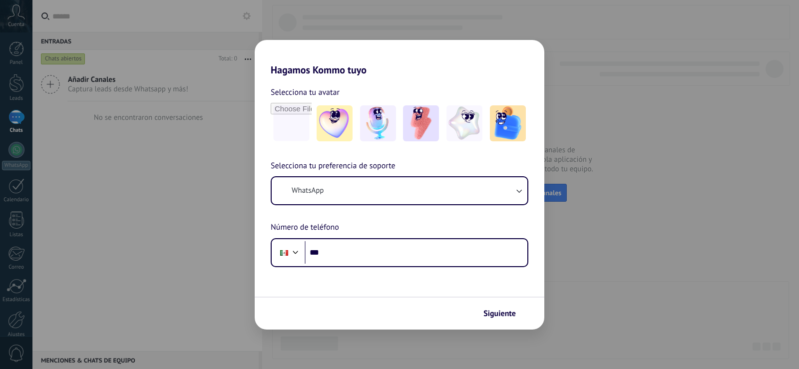 The width and height of the screenshot is (799, 369). What do you see at coordinates (399, 58) in the screenshot?
I see `h2: Hagamos Kommo tuyo` at bounding box center [399, 58].